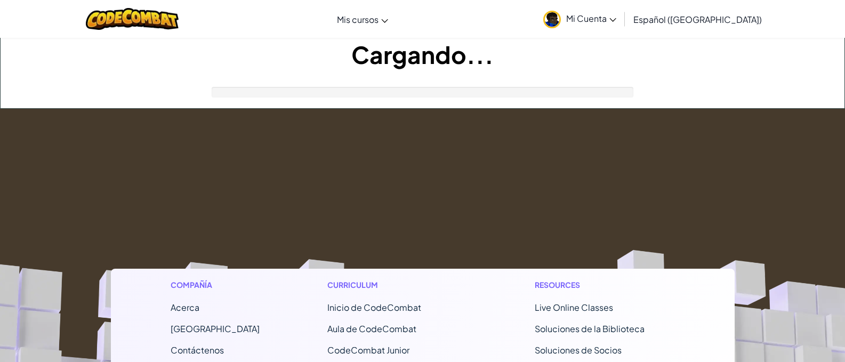 This screenshot has height=362, width=845. Describe the element at coordinates (358, 19) in the screenshot. I see `span: Mis cursos` at that location.